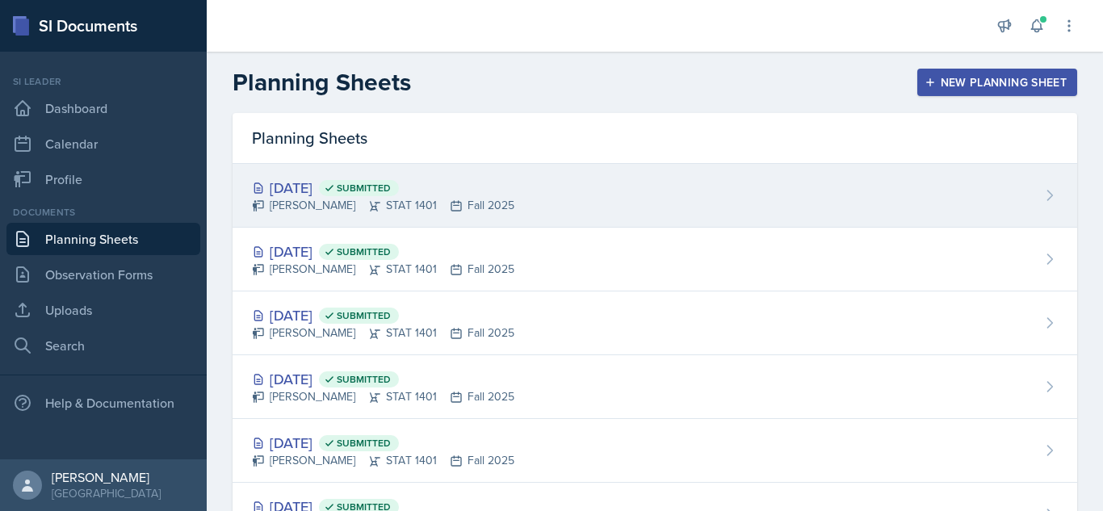 This screenshot has height=511, width=1103. What do you see at coordinates (103, 239) in the screenshot?
I see `a: Planning Sheets` at bounding box center [103, 239].